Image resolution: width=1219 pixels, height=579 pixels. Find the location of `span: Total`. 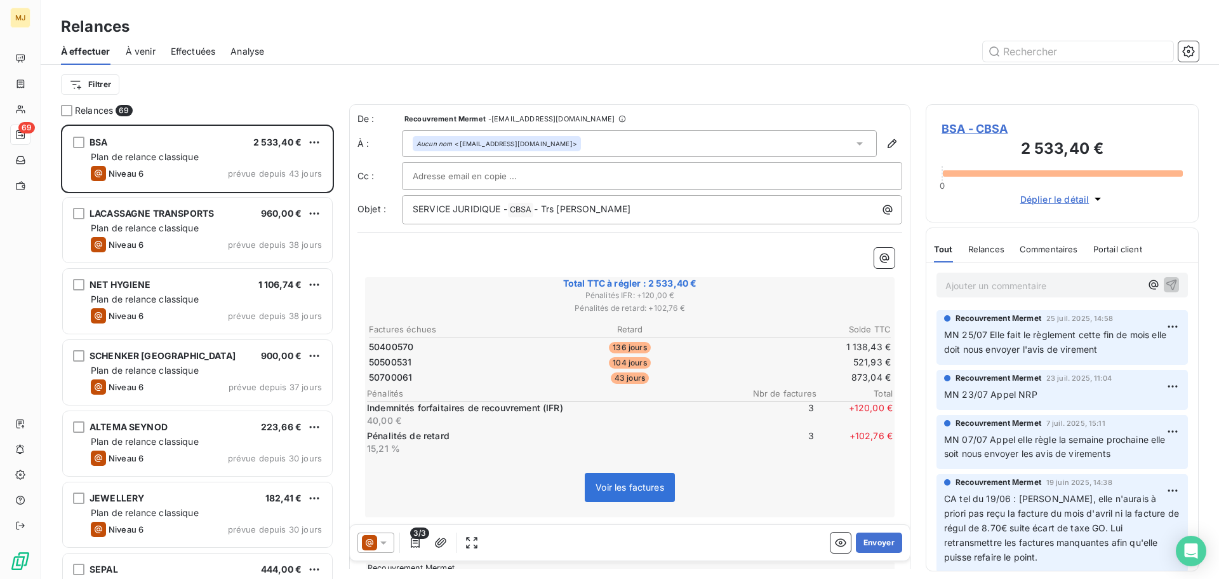

span: Total is located at coordinates (855, 393).